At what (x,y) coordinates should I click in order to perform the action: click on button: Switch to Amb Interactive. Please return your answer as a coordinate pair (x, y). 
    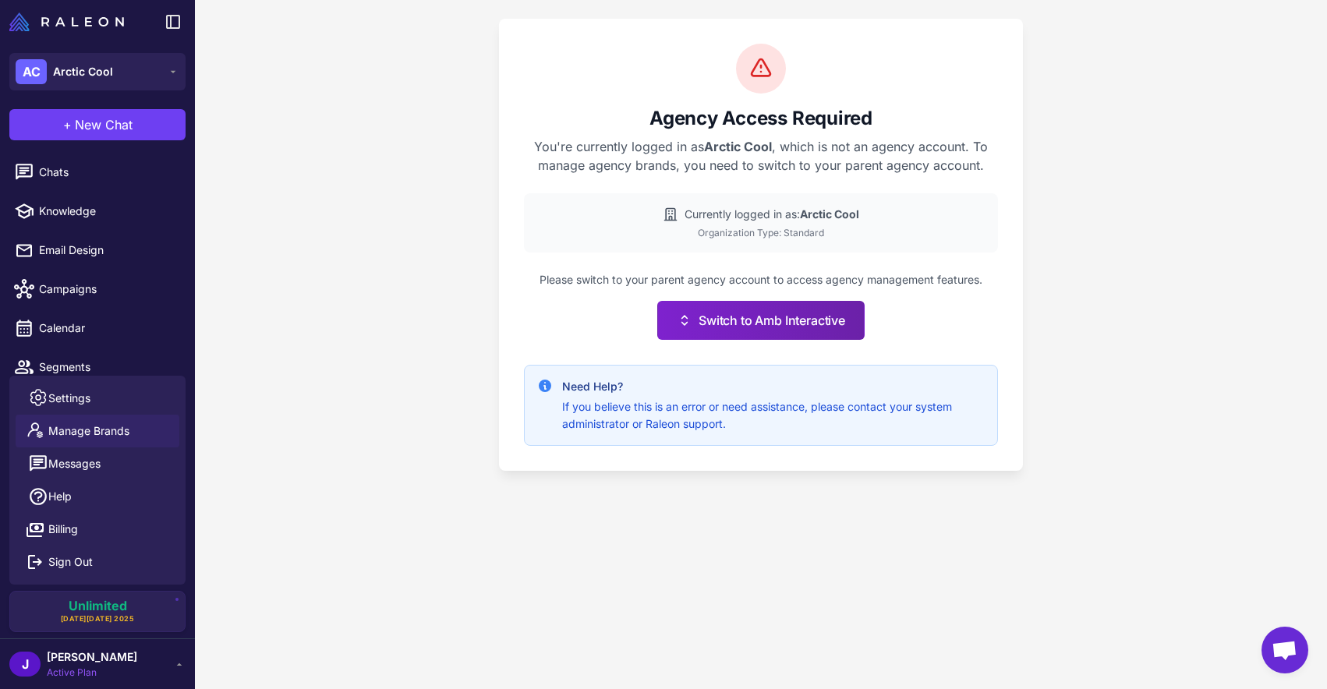
    Looking at the image, I should click on (761, 320).